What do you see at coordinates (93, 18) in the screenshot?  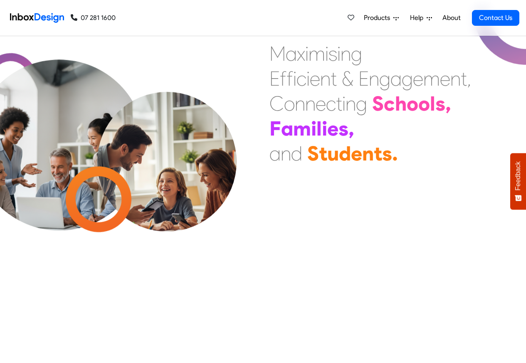 I see `a: 07 281 1600` at bounding box center [93, 18].